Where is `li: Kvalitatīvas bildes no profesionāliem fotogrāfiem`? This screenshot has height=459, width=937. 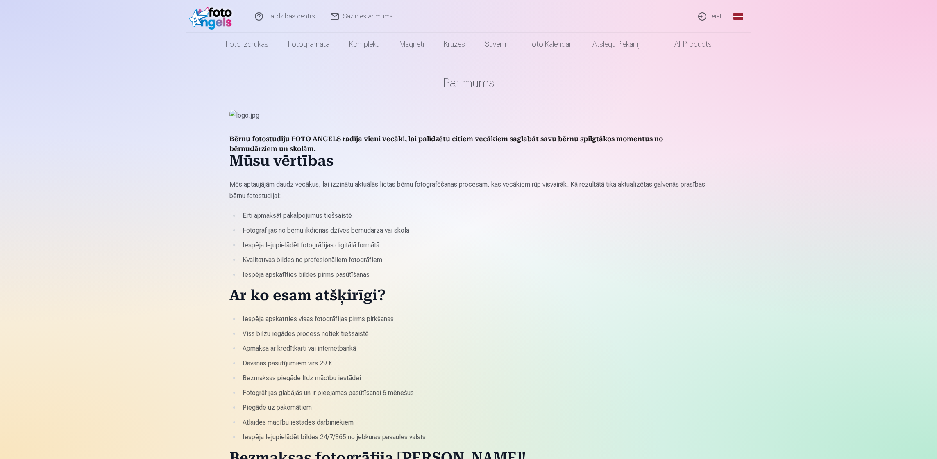 li: Kvalitatīvas bildes no profesionāliem fotogrāfiem is located at coordinates (474, 260).